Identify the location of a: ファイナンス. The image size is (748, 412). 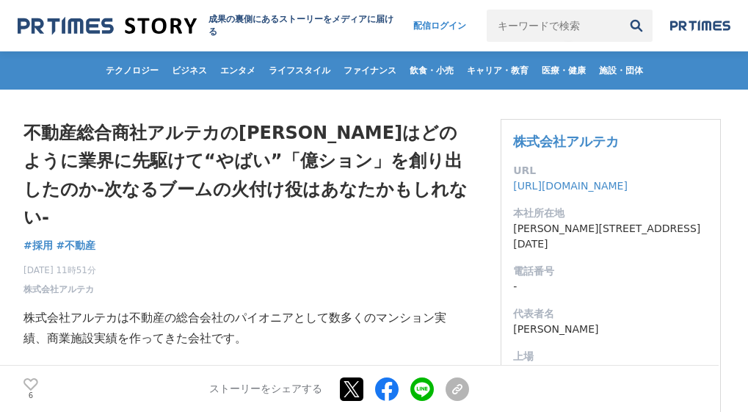
(370, 71).